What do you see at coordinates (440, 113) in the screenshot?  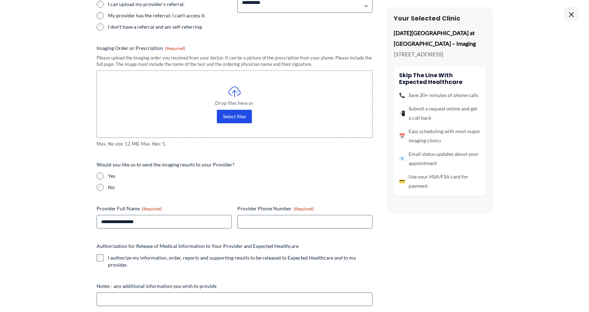 I see `li: Submit a request online and get a call back` at bounding box center [440, 113].